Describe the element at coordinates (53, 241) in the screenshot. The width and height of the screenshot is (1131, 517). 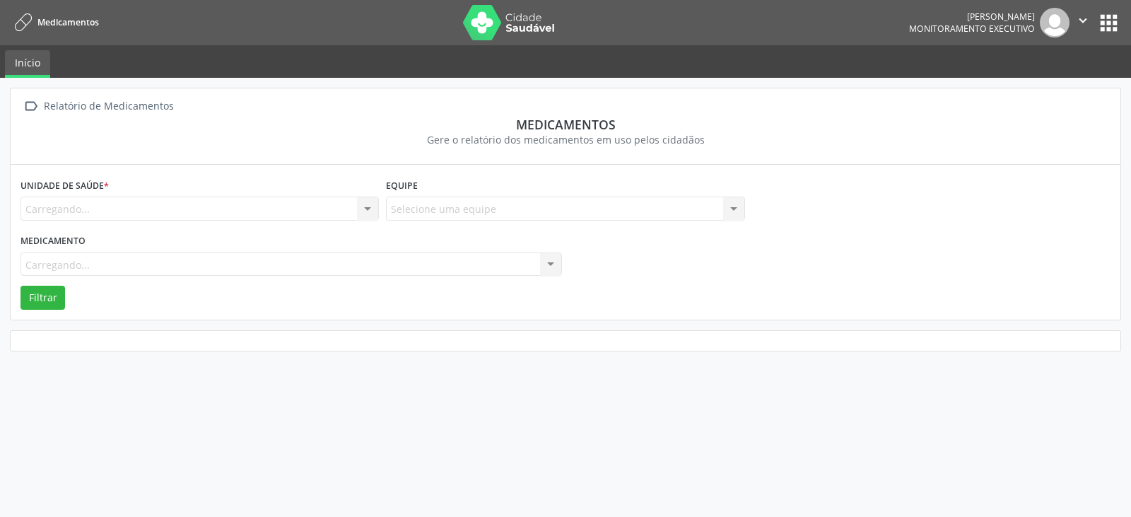
I see `label: Medicamento` at that location.